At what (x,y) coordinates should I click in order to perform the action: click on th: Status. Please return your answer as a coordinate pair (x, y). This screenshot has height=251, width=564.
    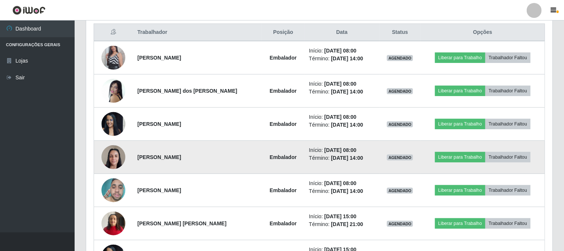
    Looking at the image, I should click on (400, 32).